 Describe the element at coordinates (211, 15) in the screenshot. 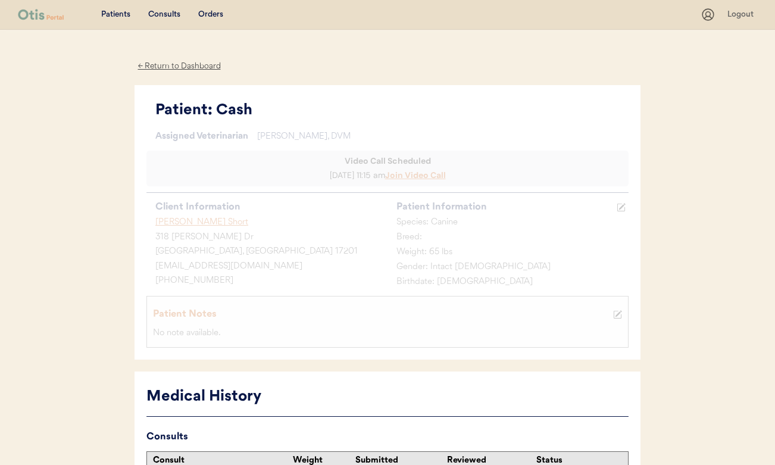

I see `div: Orders` at that location.